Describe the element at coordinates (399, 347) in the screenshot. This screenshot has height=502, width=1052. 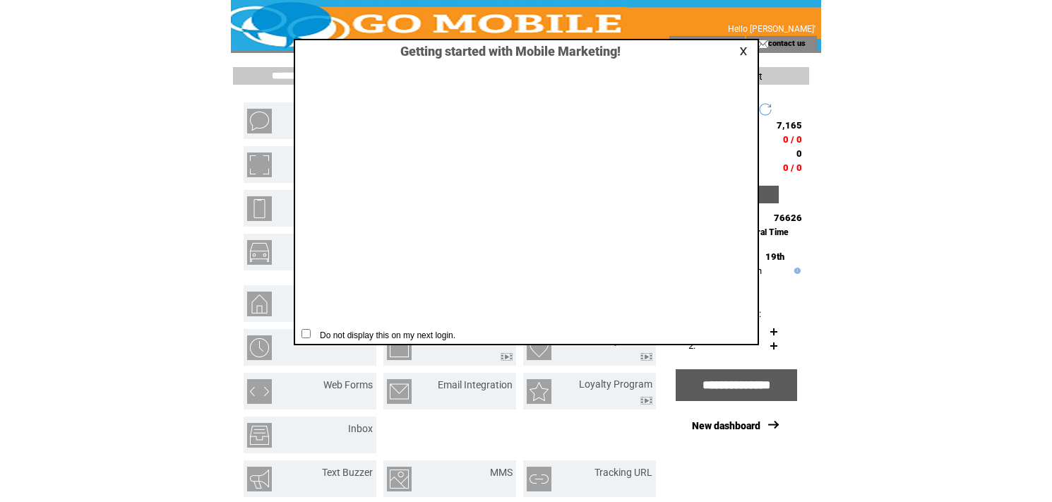
I see `img: text-to-win.png` at that location.